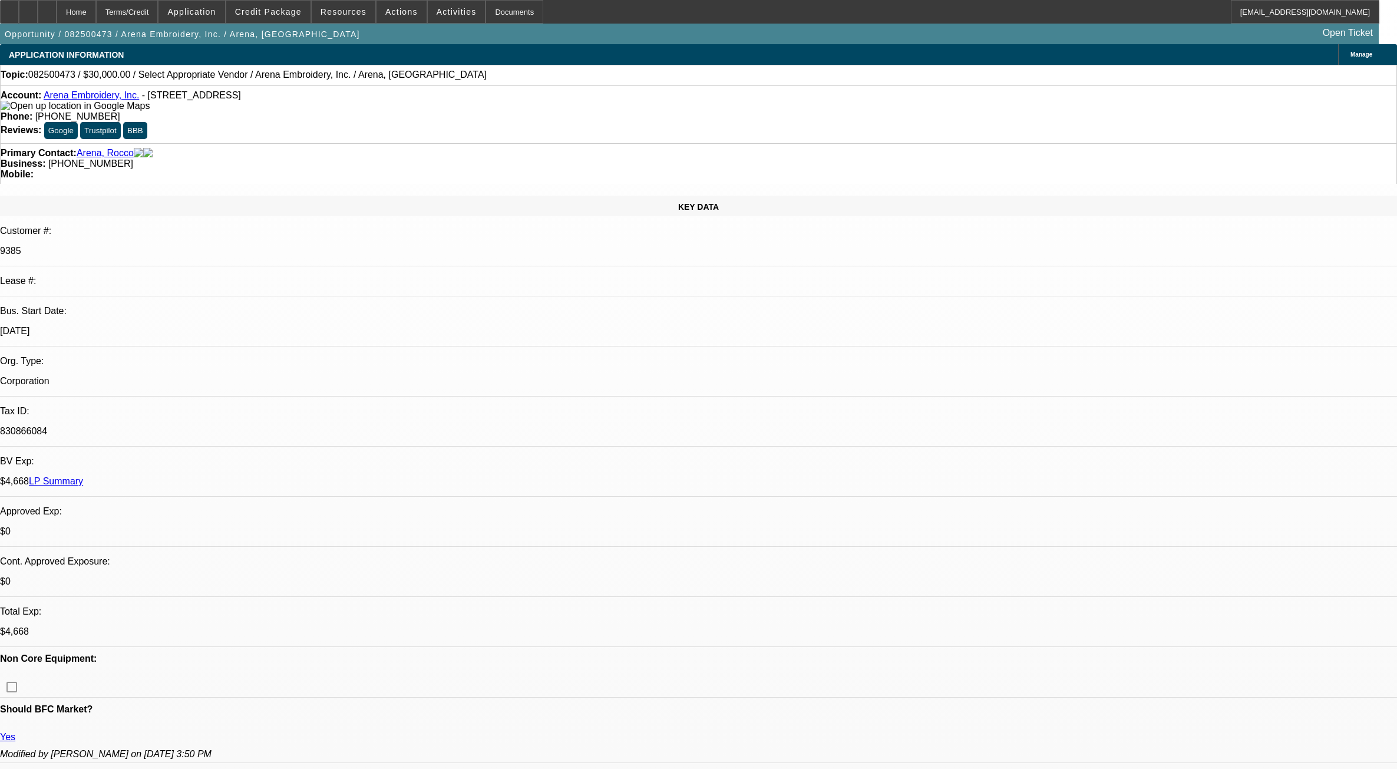 The width and height of the screenshot is (1397, 769). What do you see at coordinates (23, 163) in the screenshot?
I see `strong: Business:` at bounding box center [23, 163].